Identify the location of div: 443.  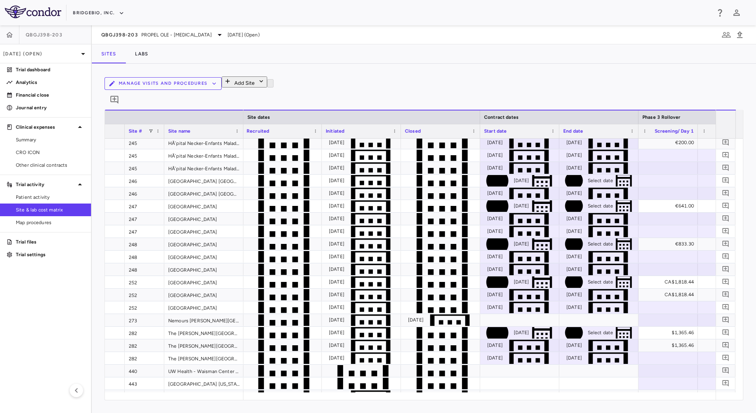
(144, 383).